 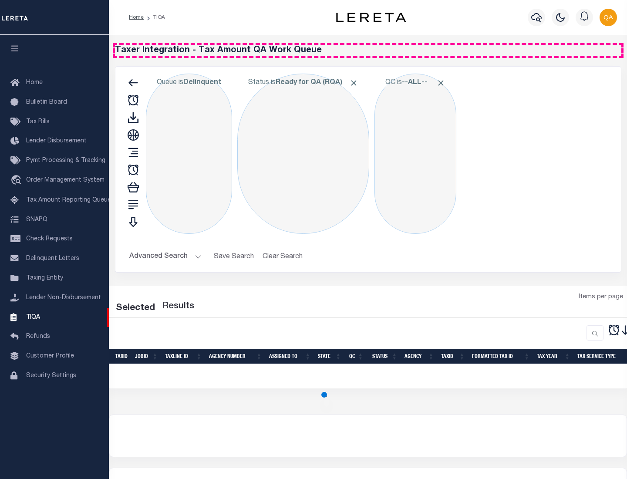 What do you see at coordinates (17, 181) in the screenshot?
I see `i: travel_explore` at bounding box center [17, 181].